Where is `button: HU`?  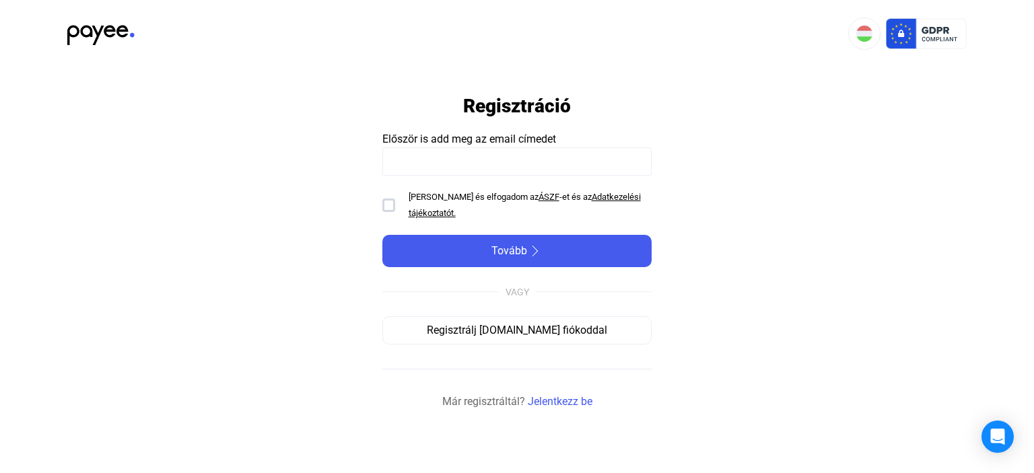
button: HU is located at coordinates (865, 34).